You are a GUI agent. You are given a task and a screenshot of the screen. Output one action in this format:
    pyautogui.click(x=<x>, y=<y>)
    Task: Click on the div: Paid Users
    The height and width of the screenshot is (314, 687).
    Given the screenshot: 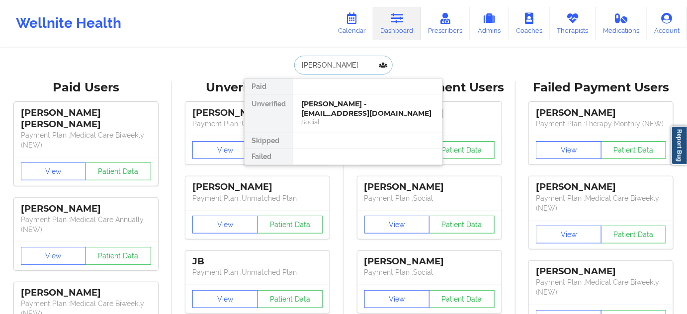 What is the action you would take?
    pyautogui.click(x=86, y=88)
    